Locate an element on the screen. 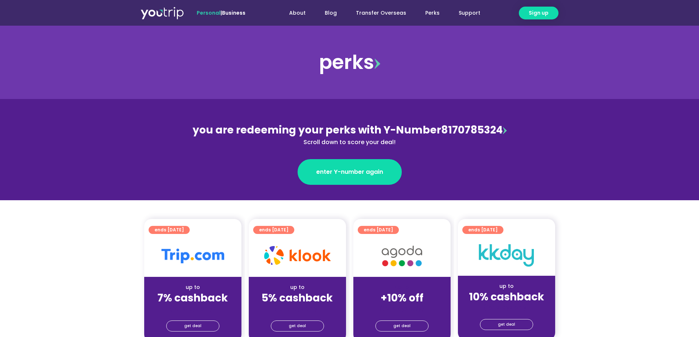 This screenshot has width=699, height=337. span: enter Y-number again is located at coordinates (350, 172).